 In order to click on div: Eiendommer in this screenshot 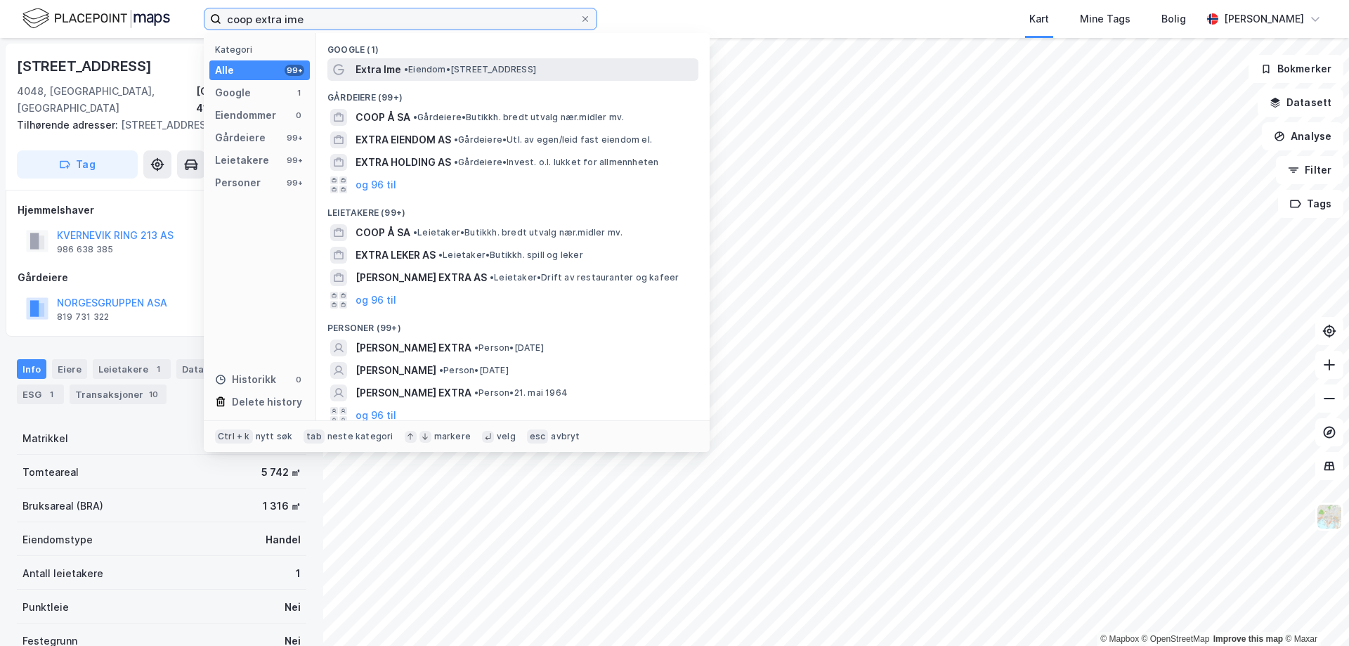, I will do `click(245, 115)`.